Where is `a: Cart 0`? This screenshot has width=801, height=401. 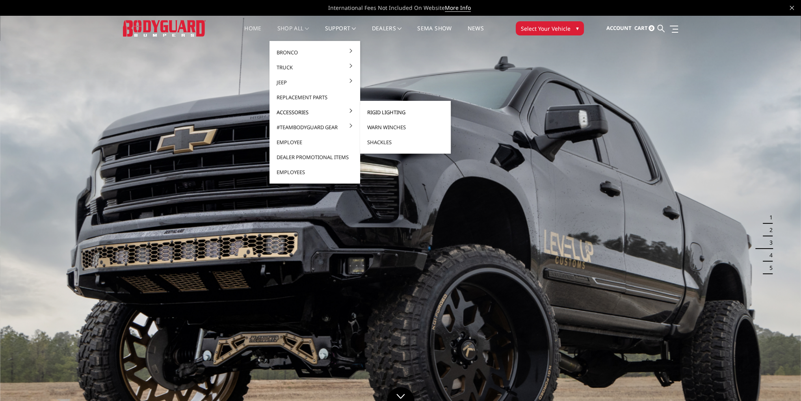 a: Cart 0 is located at coordinates (644, 28).